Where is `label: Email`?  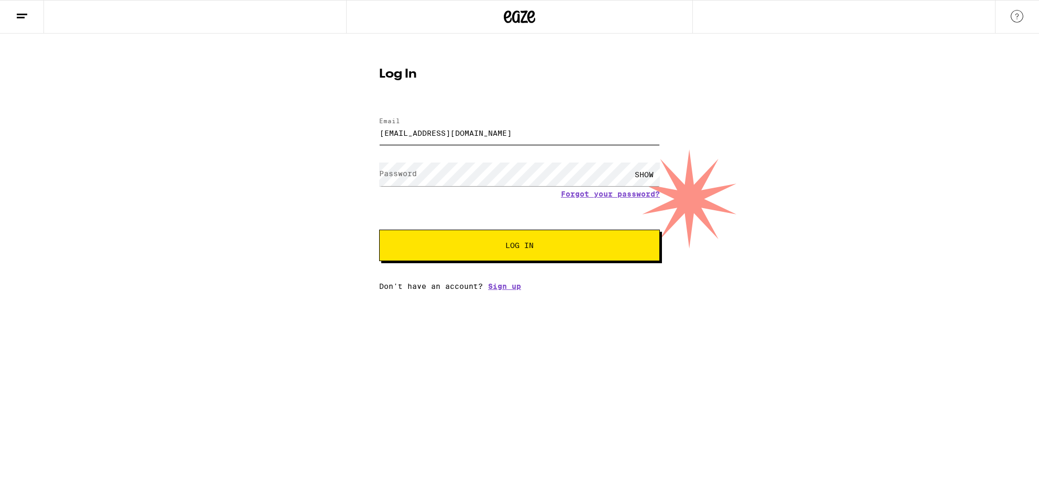 label: Email is located at coordinates (390, 120).